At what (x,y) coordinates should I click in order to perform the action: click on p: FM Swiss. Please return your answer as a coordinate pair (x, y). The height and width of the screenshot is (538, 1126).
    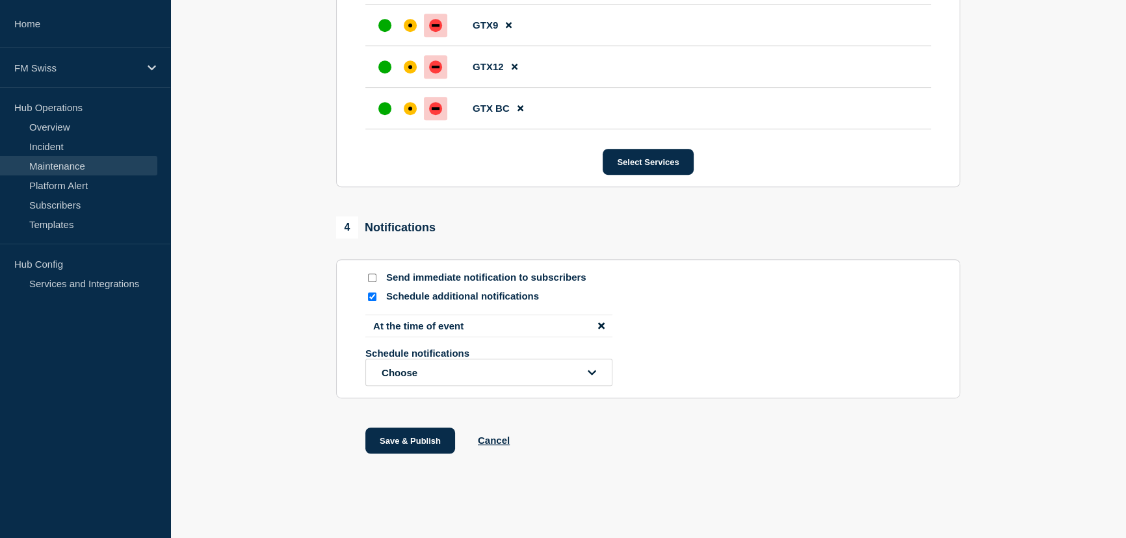
    Looking at the image, I should click on (77, 68).